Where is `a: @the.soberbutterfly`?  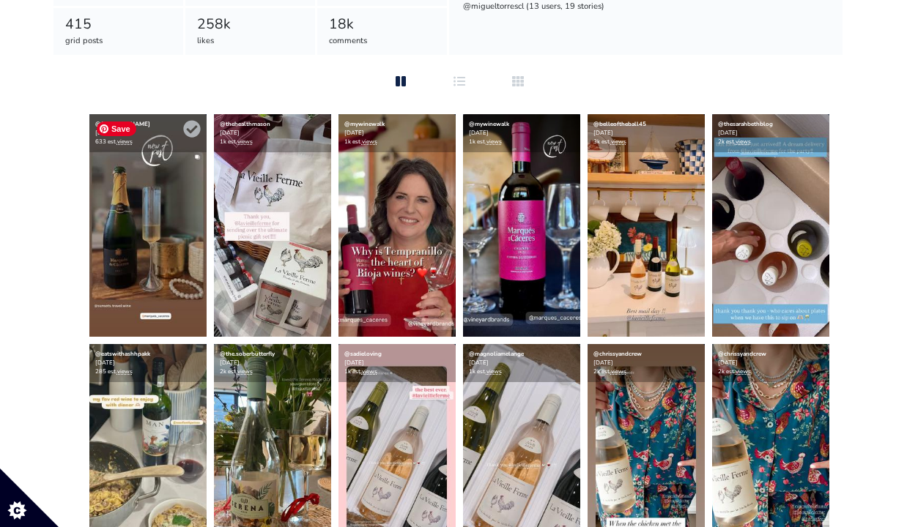 a: @the.soberbutterfly is located at coordinates (247, 354).